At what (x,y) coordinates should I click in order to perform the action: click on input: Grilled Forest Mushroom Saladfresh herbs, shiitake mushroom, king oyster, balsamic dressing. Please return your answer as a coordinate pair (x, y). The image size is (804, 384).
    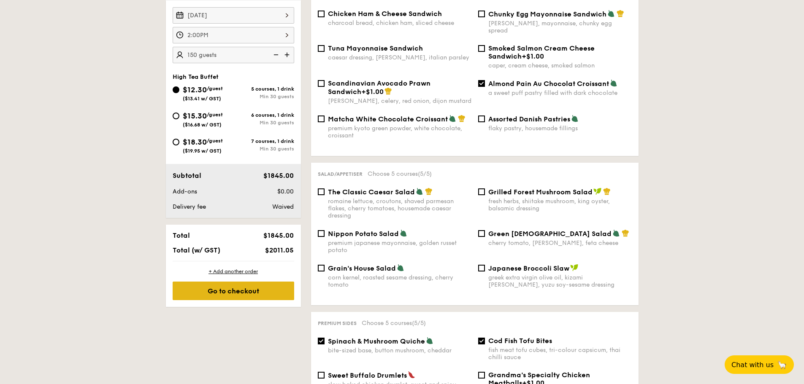
    Looking at the image, I should click on (481, 192).